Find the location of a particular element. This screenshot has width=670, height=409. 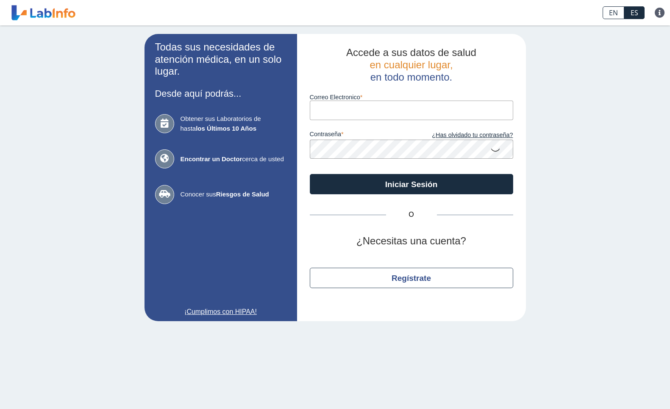

button: Regístrate is located at coordinates (412, 278).